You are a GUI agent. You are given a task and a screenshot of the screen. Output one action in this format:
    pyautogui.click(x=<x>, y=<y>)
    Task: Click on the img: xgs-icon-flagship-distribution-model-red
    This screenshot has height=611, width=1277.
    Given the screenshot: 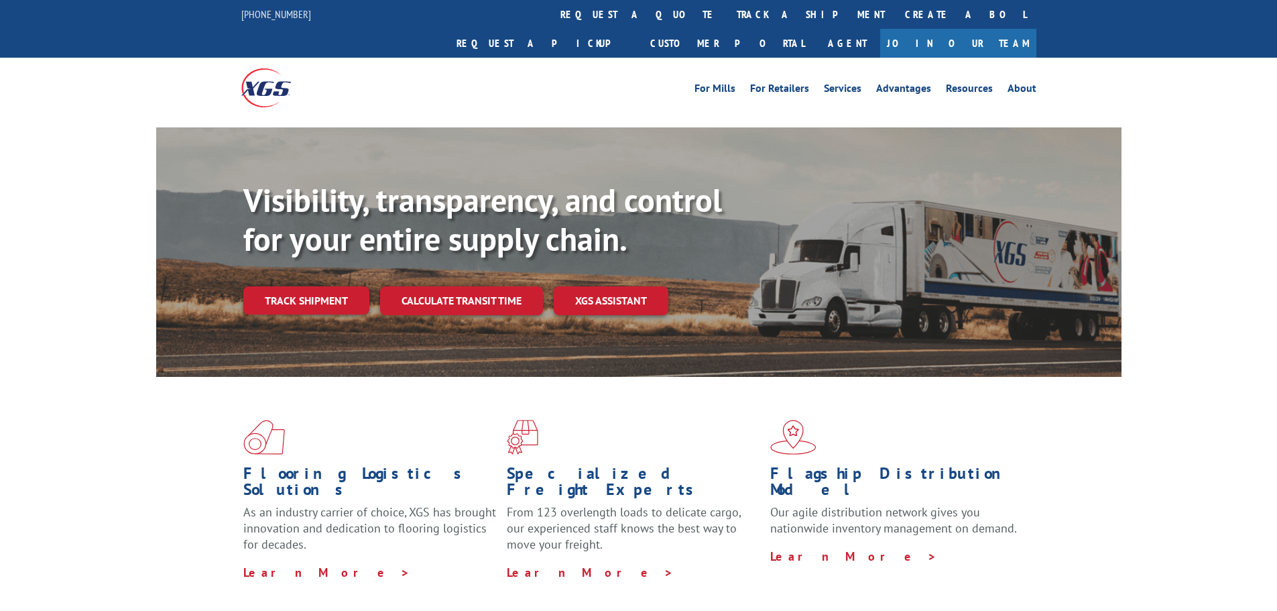 What is the action you would take?
    pyautogui.click(x=793, y=437)
    